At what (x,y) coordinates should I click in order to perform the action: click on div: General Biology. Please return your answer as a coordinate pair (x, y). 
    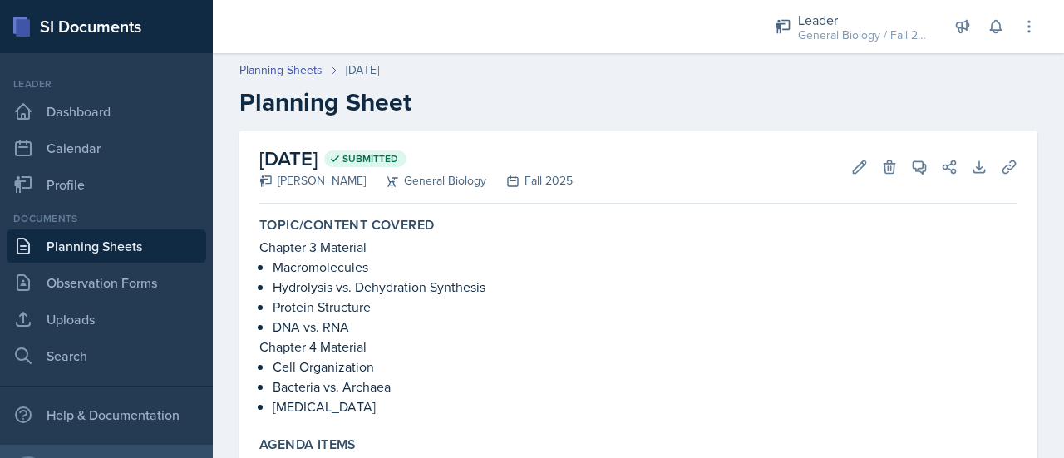
    Looking at the image, I should click on (426, 180).